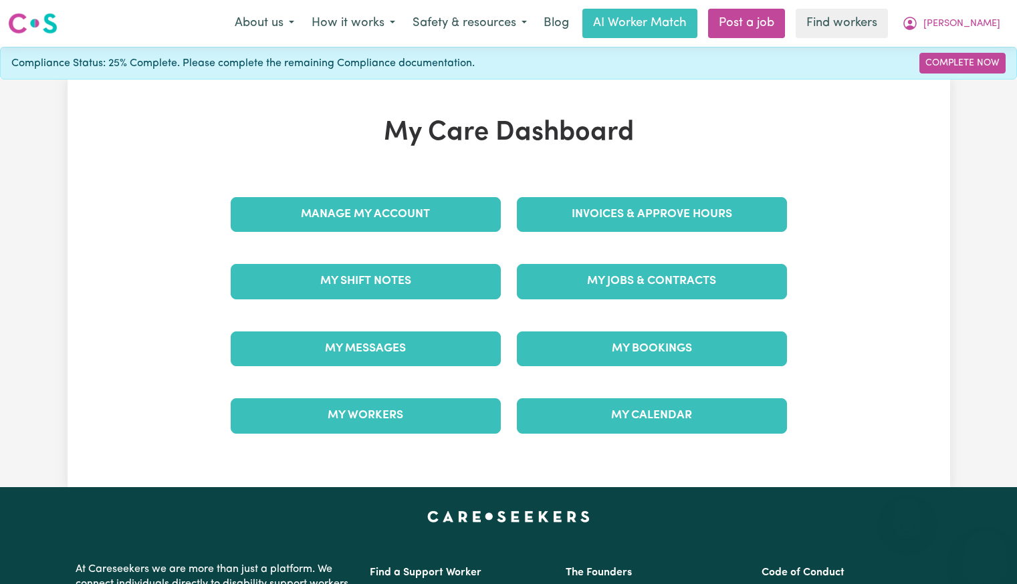 The height and width of the screenshot is (584, 1017). I want to click on a: AI Worker Match, so click(640, 23).